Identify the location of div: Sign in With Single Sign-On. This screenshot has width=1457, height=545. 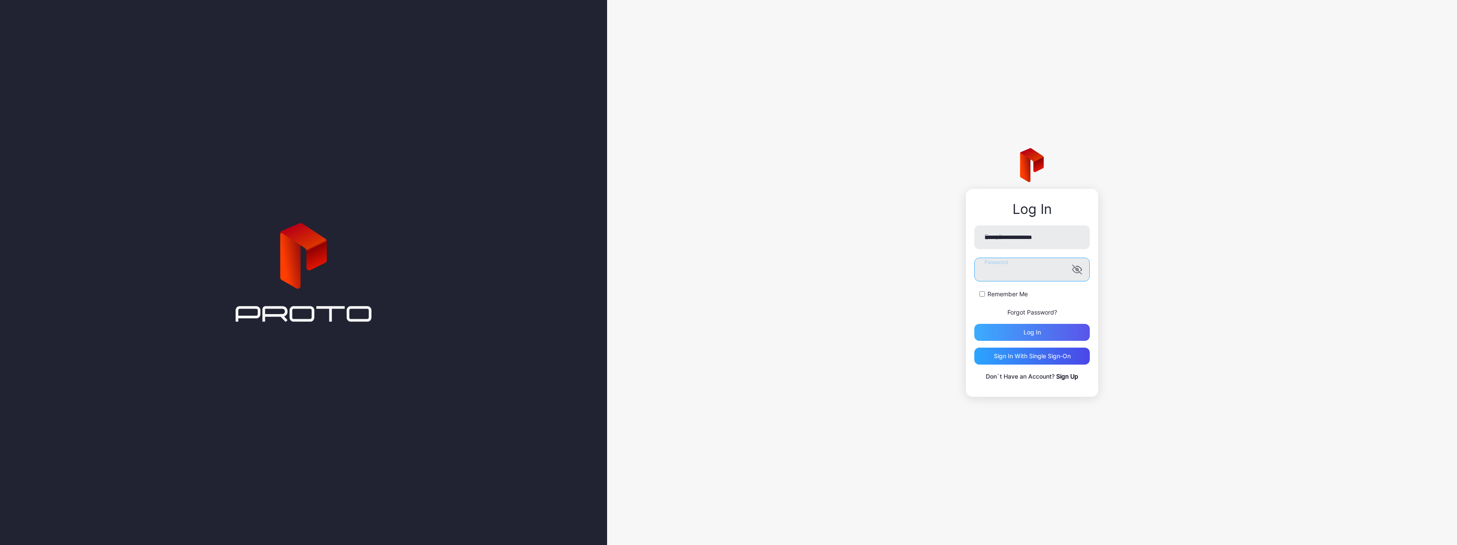
(1032, 356).